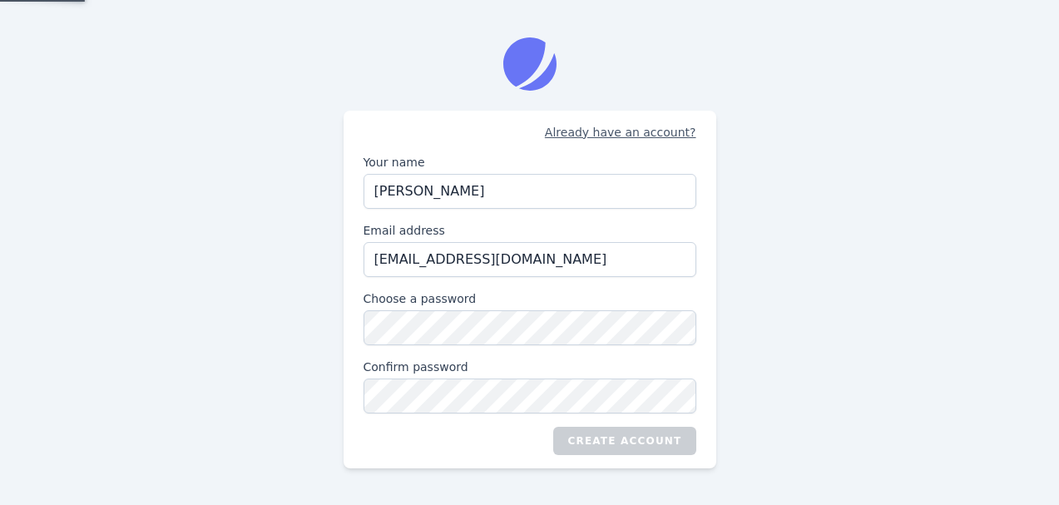 The height and width of the screenshot is (505, 1059). I want to click on a: Already have an account?, so click(620, 132).